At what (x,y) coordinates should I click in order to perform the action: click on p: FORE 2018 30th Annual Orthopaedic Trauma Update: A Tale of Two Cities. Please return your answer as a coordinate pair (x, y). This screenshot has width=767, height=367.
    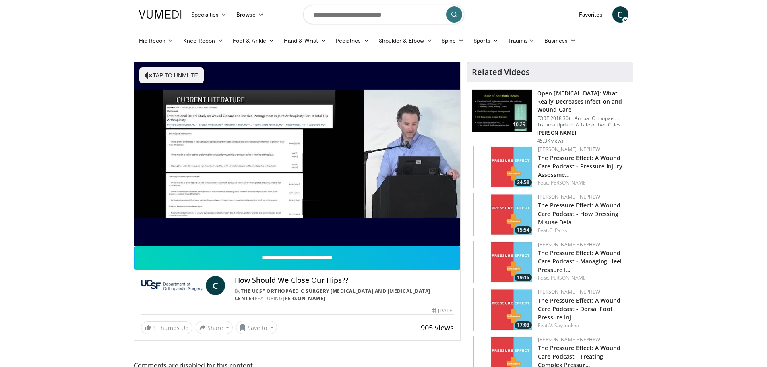
    Looking at the image, I should click on (582, 122).